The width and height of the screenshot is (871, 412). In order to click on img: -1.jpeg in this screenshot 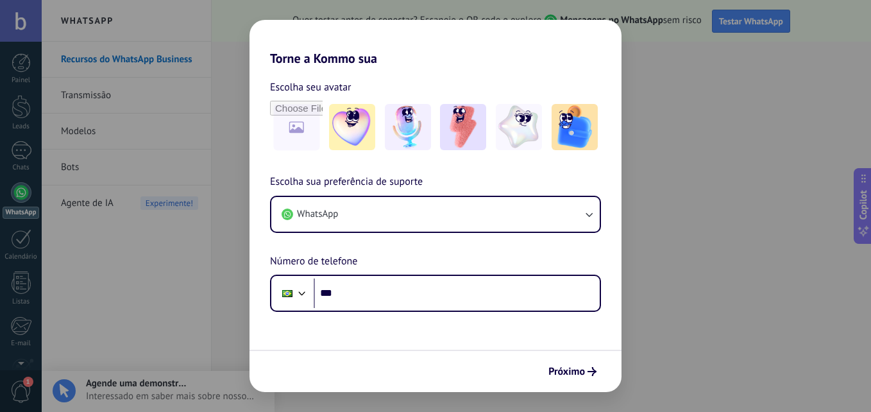, I will do `click(352, 127)`.